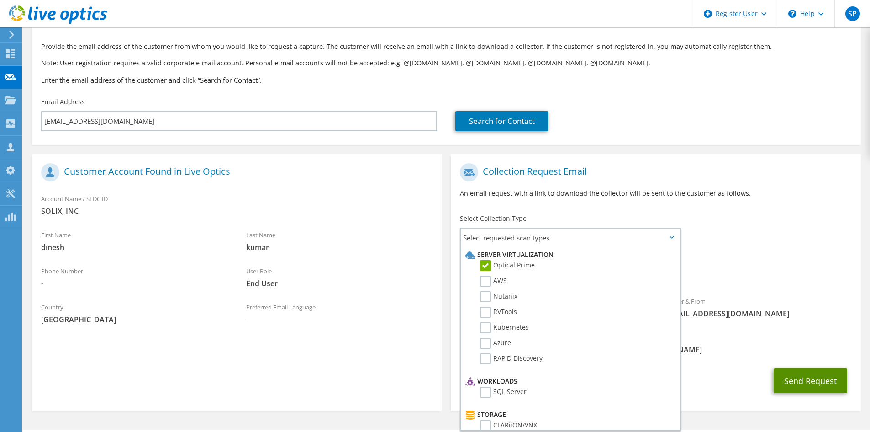  I want to click on span: Select requested scan types, so click(570, 238).